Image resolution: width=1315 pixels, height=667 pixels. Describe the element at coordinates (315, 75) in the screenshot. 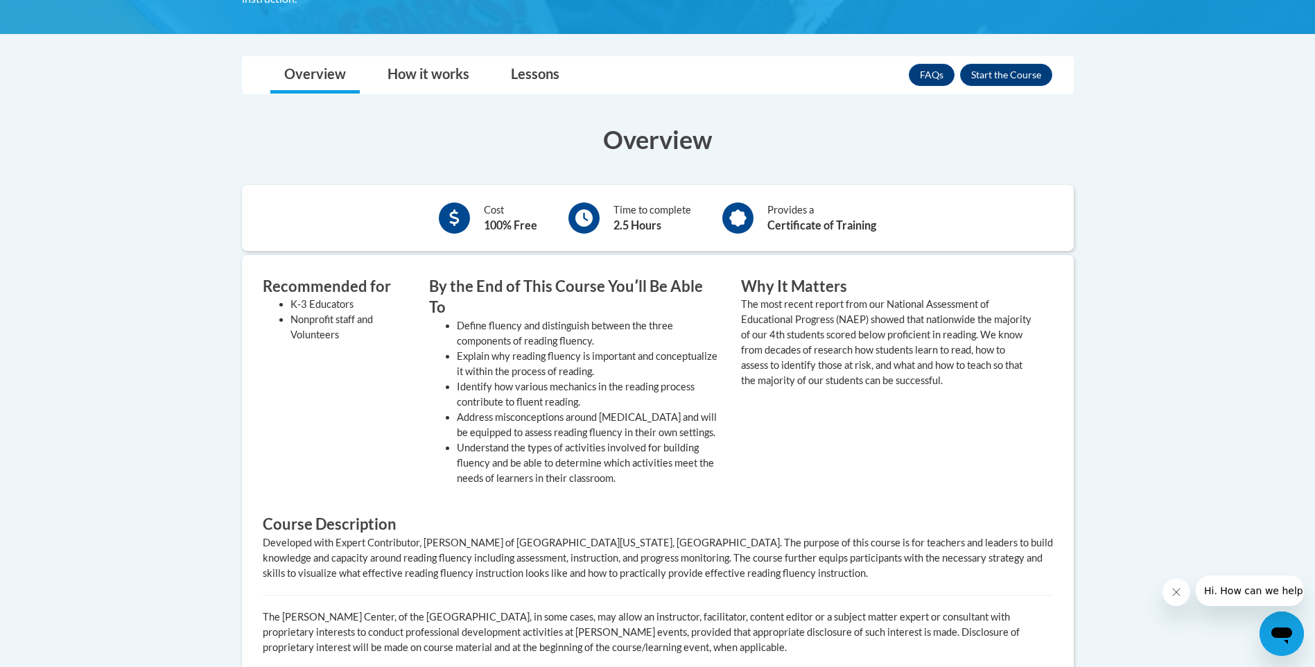

I see `a: Overview` at that location.